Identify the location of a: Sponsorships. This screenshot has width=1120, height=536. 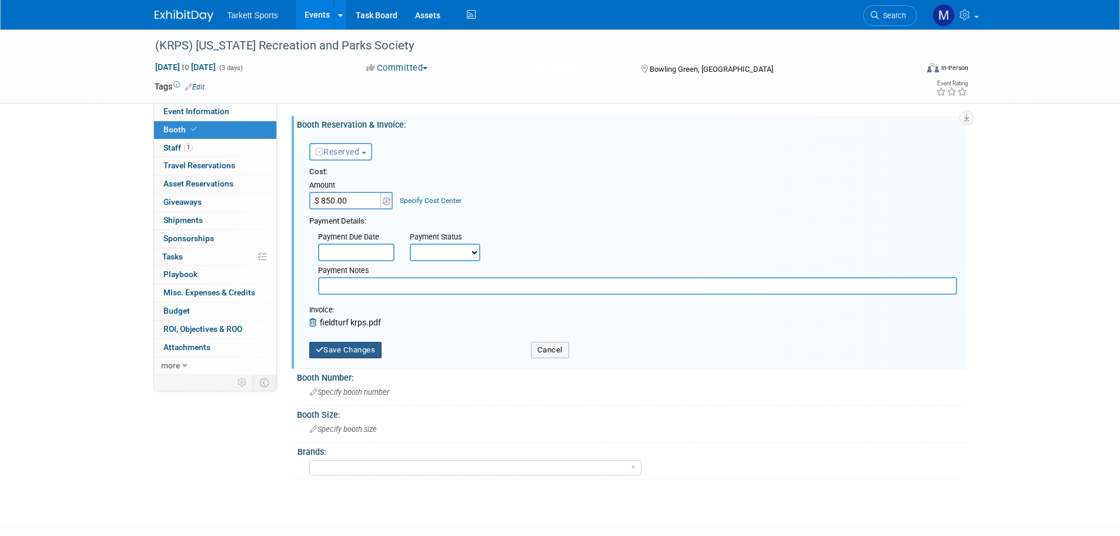
(215, 239).